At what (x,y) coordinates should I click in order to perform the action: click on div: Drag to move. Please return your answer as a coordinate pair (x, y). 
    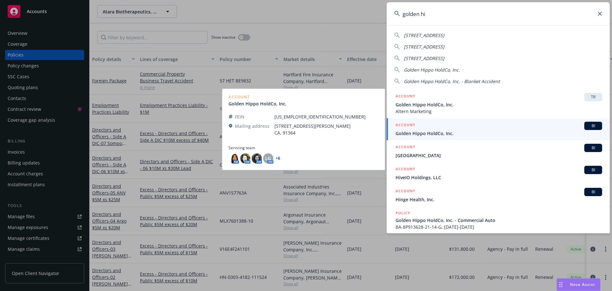
    Looking at the image, I should click on (561, 284).